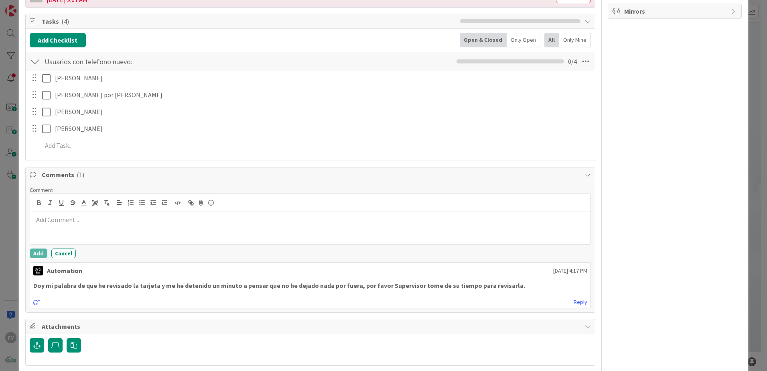  Describe the element at coordinates (572, 61) in the screenshot. I see `span: 0 / 4` at that location.